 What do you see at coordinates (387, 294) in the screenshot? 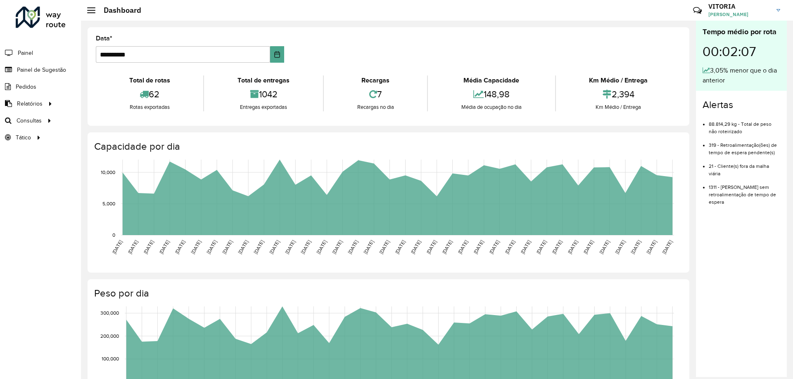
I see `h4: Peso por dia` at bounding box center [387, 294].